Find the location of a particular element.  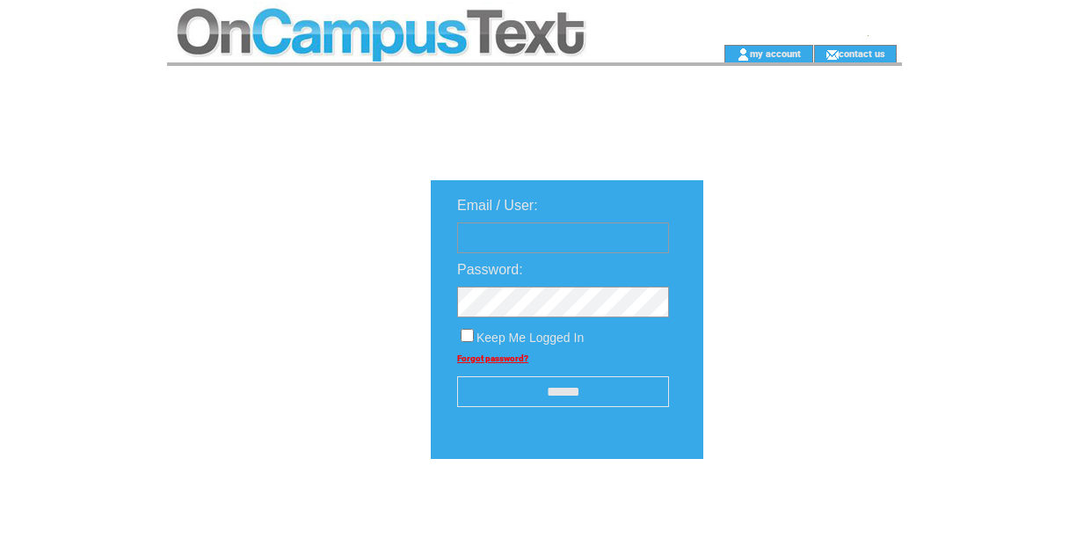

img: contact_us_icon.gif;jsessionid=910E80B652C644ED02FC3873CBEE92B9 is located at coordinates (831, 54).